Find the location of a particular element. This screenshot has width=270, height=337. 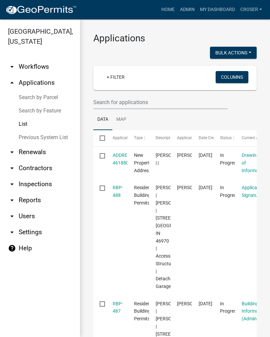

a: ADDRESS-461880 is located at coordinates (123, 159).